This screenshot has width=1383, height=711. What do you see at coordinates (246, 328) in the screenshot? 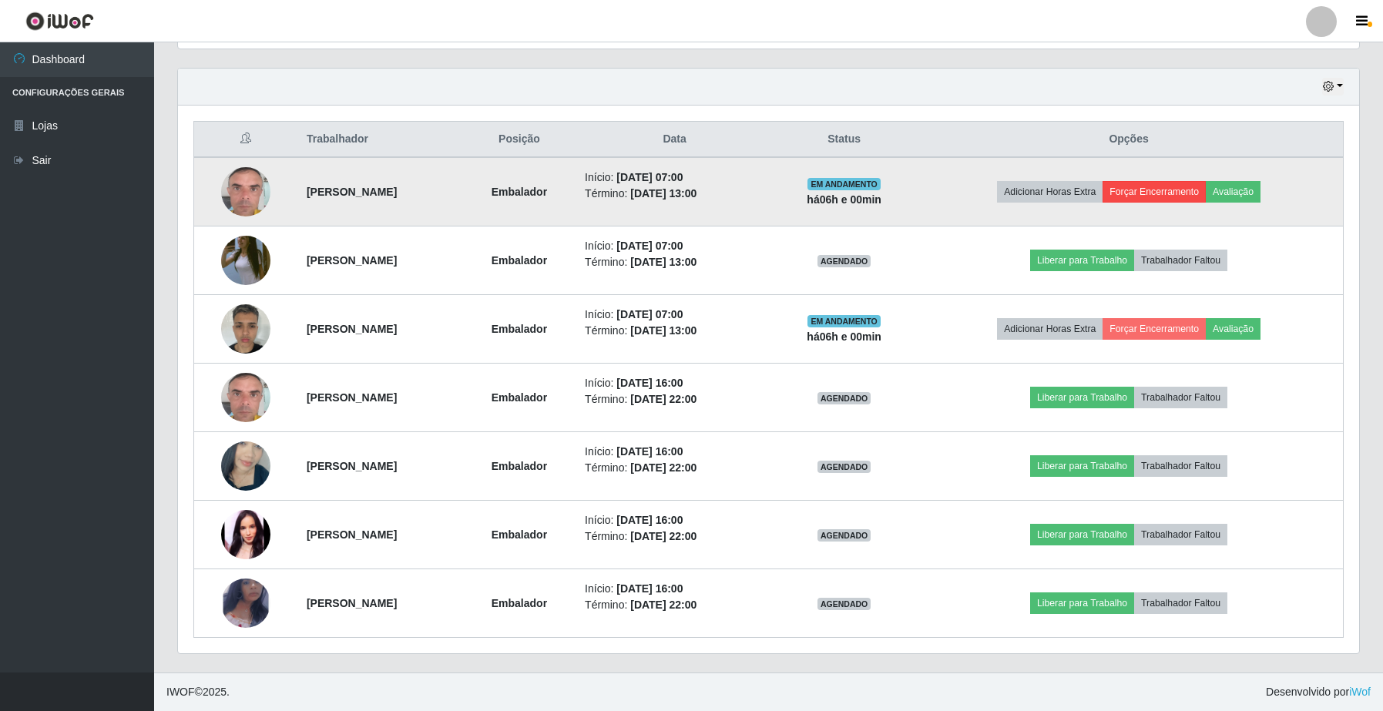
I see `img: 1753187317343.jpeg` at bounding box center [246, 328].